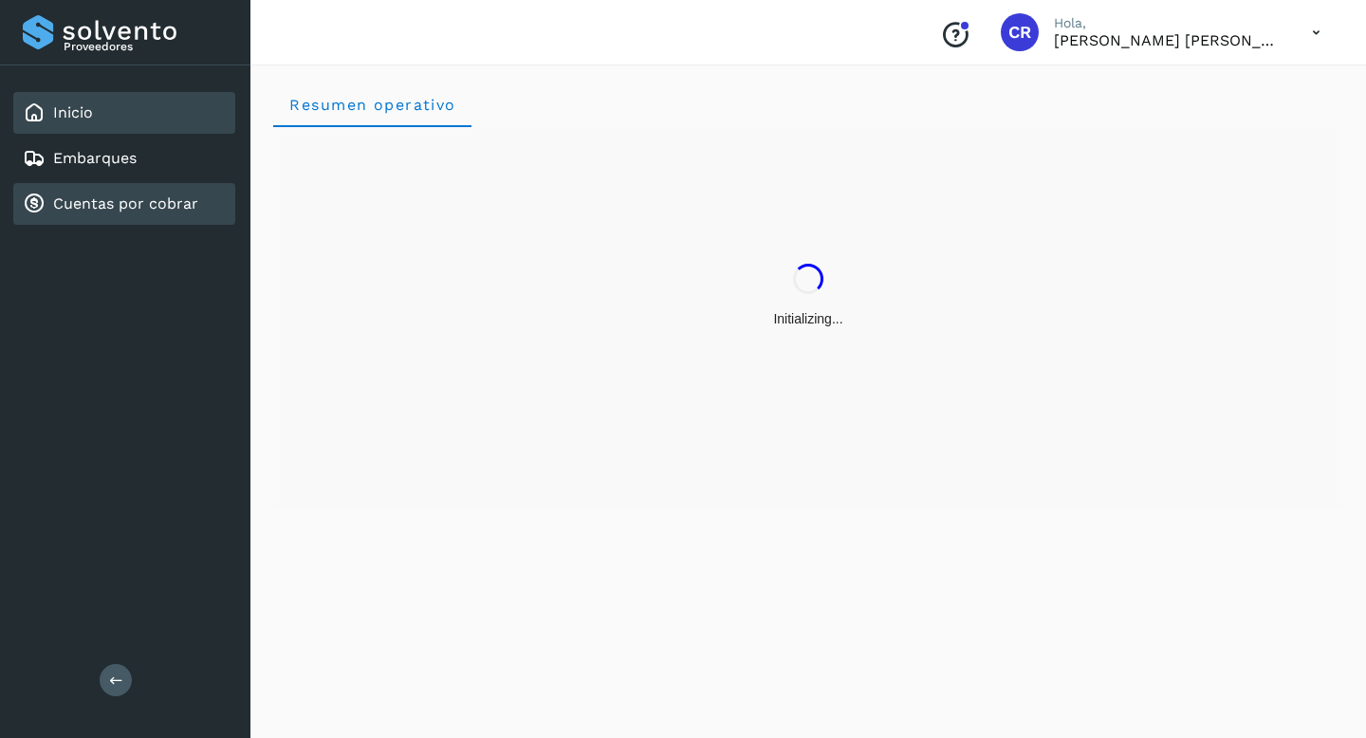  What do you see at coordinates (73, 112) in the screenshot?
I see `a: Inicio` at bounding box center [73, 112].